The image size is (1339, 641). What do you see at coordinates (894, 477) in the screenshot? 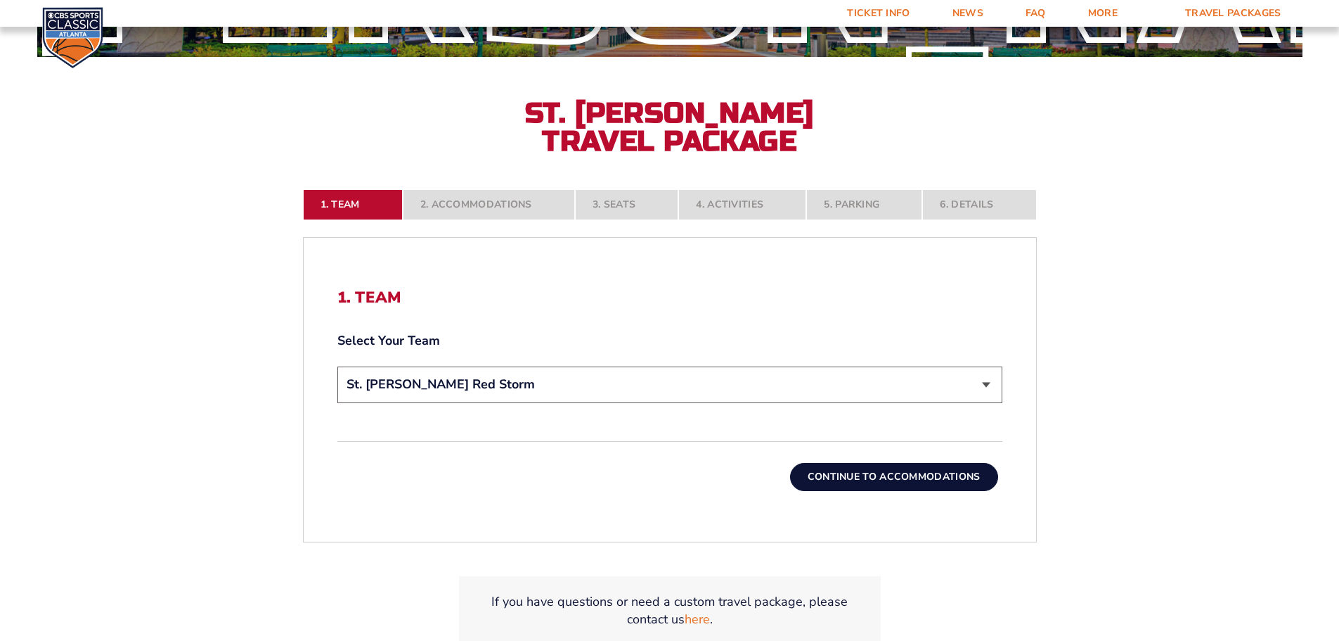
I see `button: Continue To Accommodations` at bounding box center [894, 477].